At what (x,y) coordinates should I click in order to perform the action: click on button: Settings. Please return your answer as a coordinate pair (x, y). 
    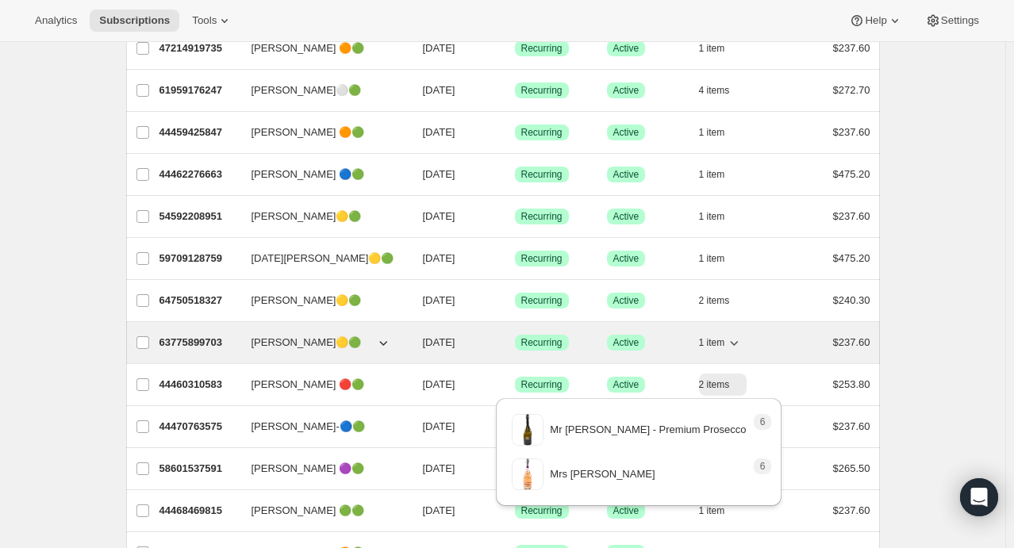
    Looking at the image, I should click on (952, 21).